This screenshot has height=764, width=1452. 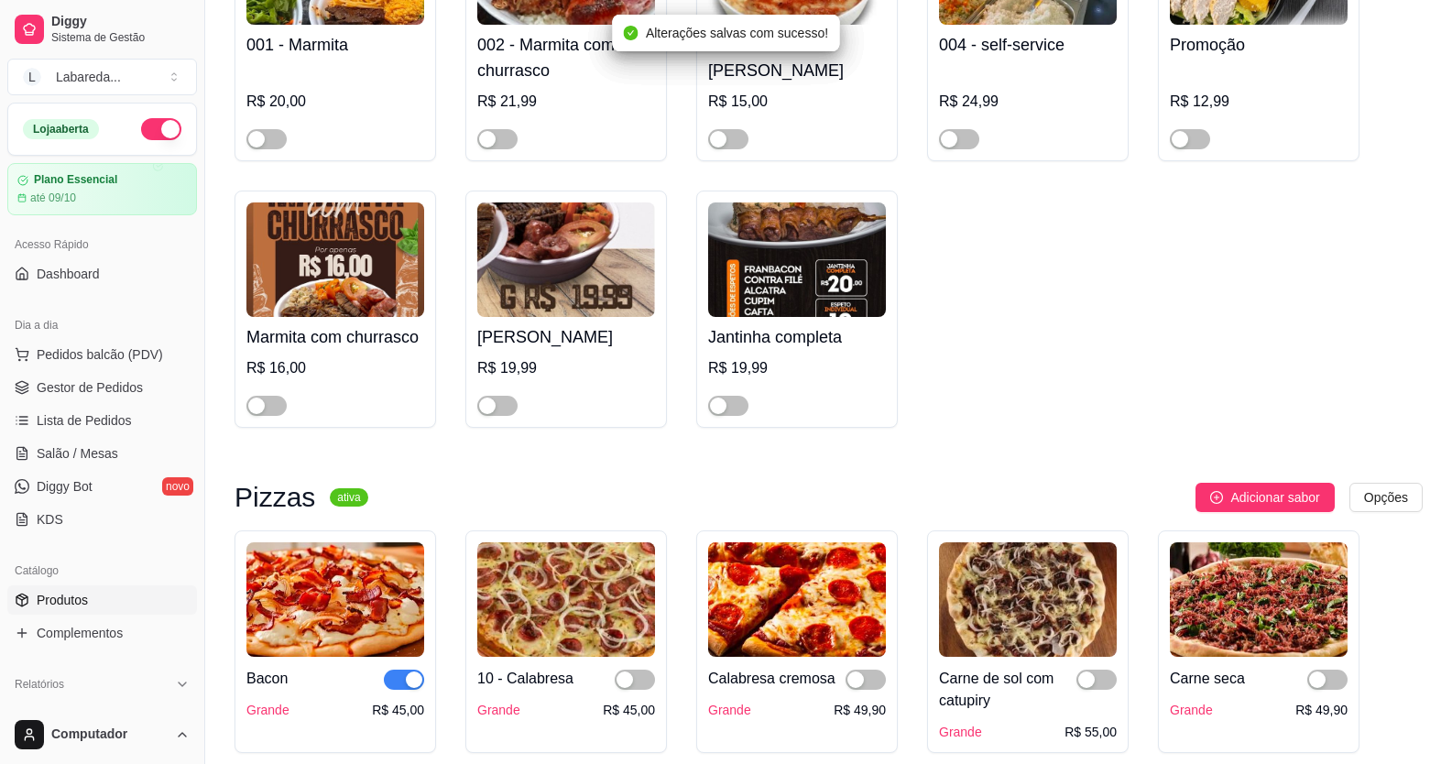 What do you see at coordinates (1028, 102) in the screenshot?
I see `div: R$ 24,99` at bounding box center [1028, 102].